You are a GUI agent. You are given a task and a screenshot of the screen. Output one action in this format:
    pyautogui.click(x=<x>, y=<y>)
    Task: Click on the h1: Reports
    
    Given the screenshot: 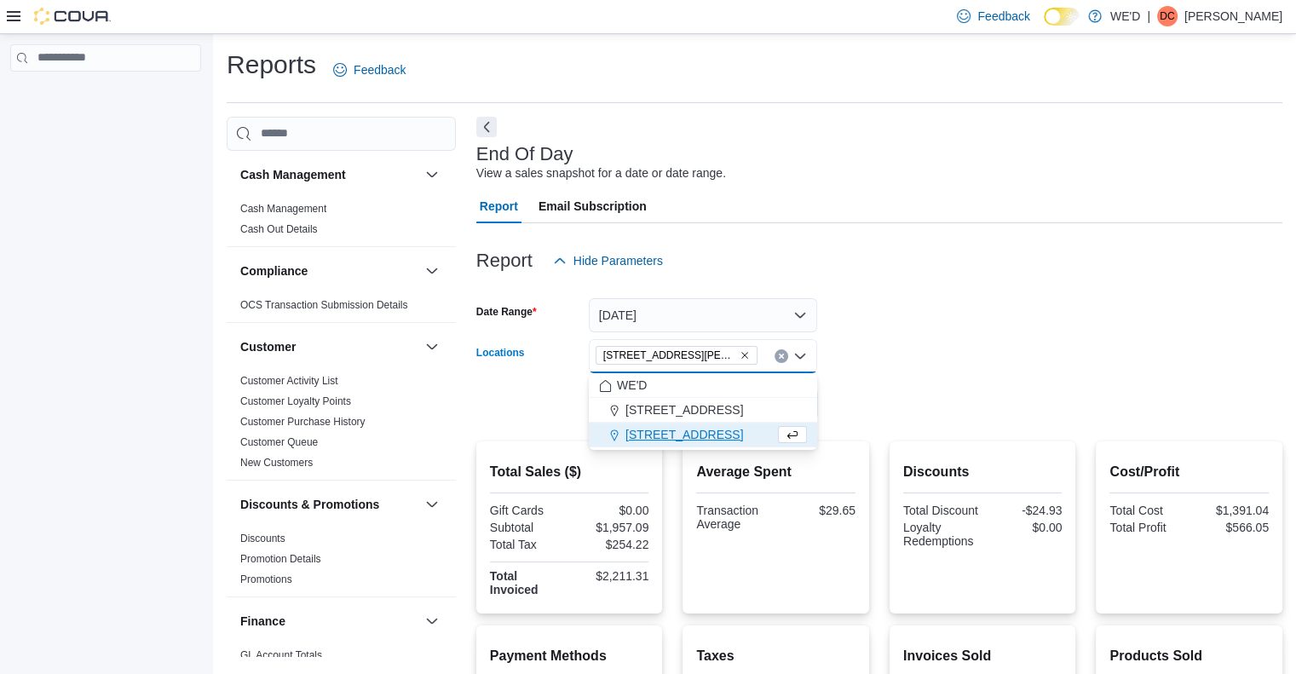 What is the action you would take?
    pyautogui.click(x=271, y=65)
    